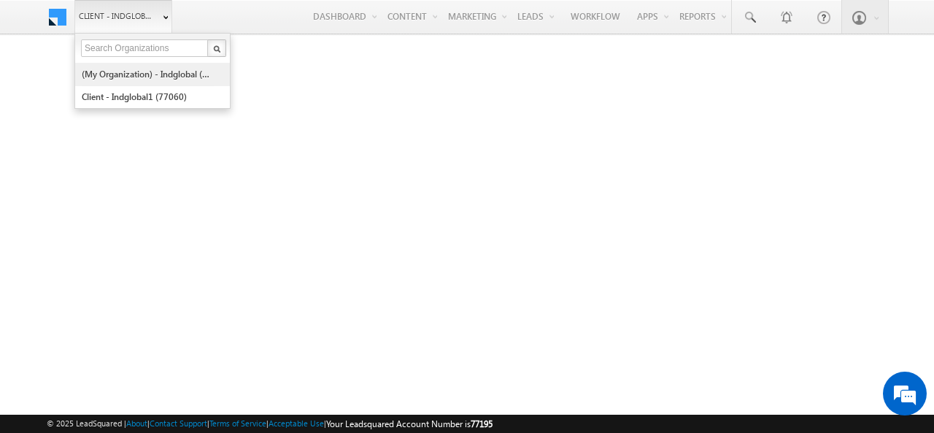  What do you see at coordinates (269, 423) in the screenshot?
I see `span: © 2025 LeadSquared | | | | |` at bounding box center [269, 423].